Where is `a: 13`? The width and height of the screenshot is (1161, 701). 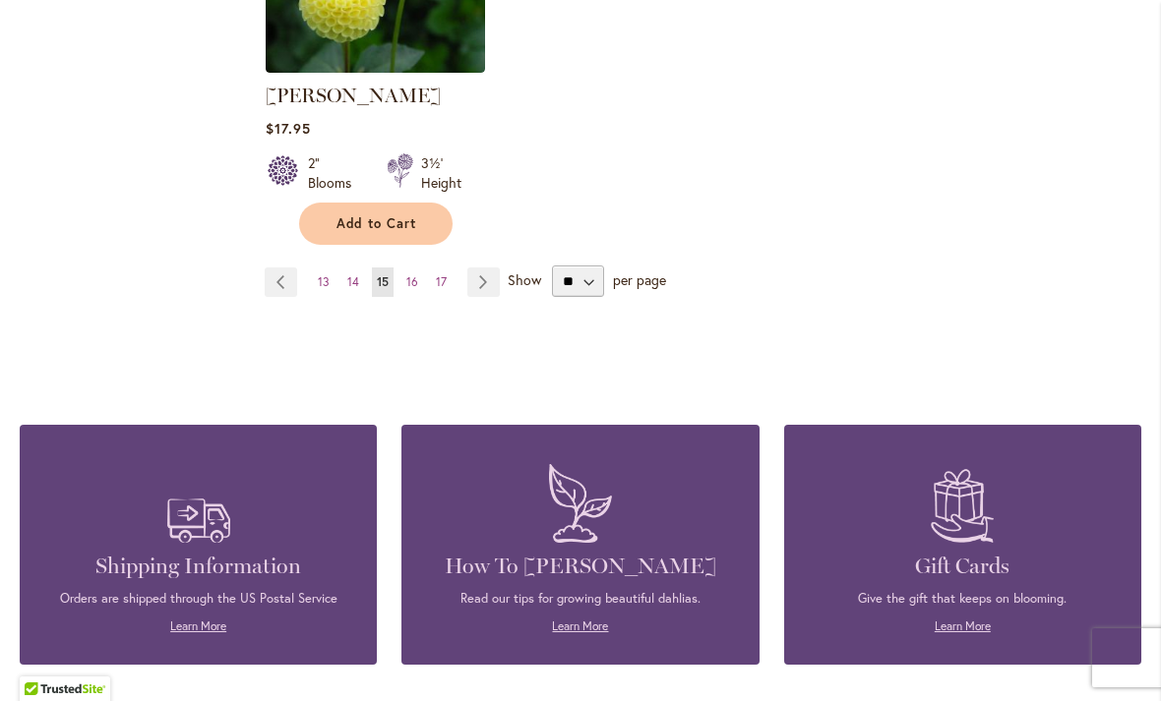
a: 13 is located at coordinates (324, 282).